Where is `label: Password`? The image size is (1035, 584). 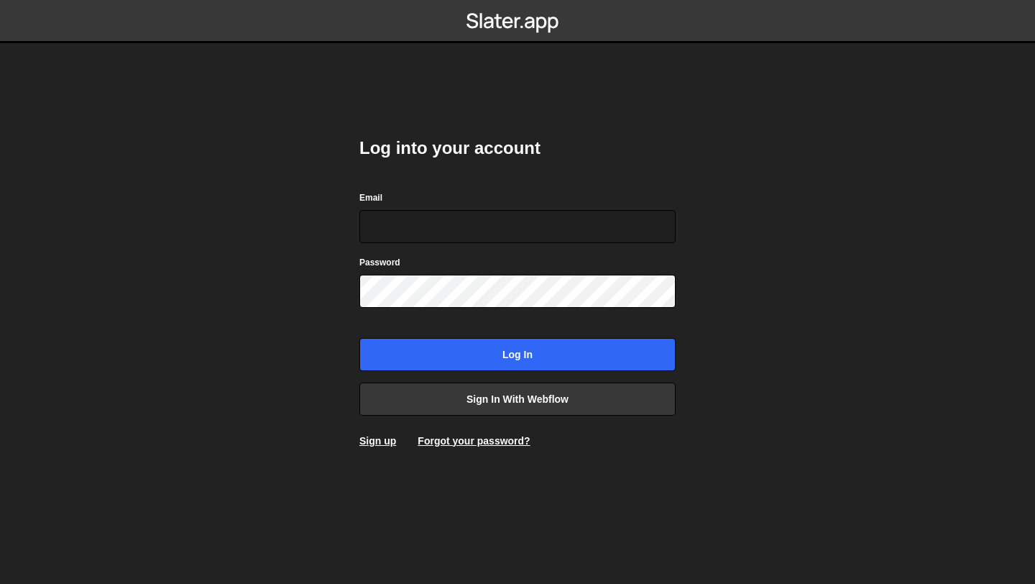
label: Password is located at coordinates (380, 262).